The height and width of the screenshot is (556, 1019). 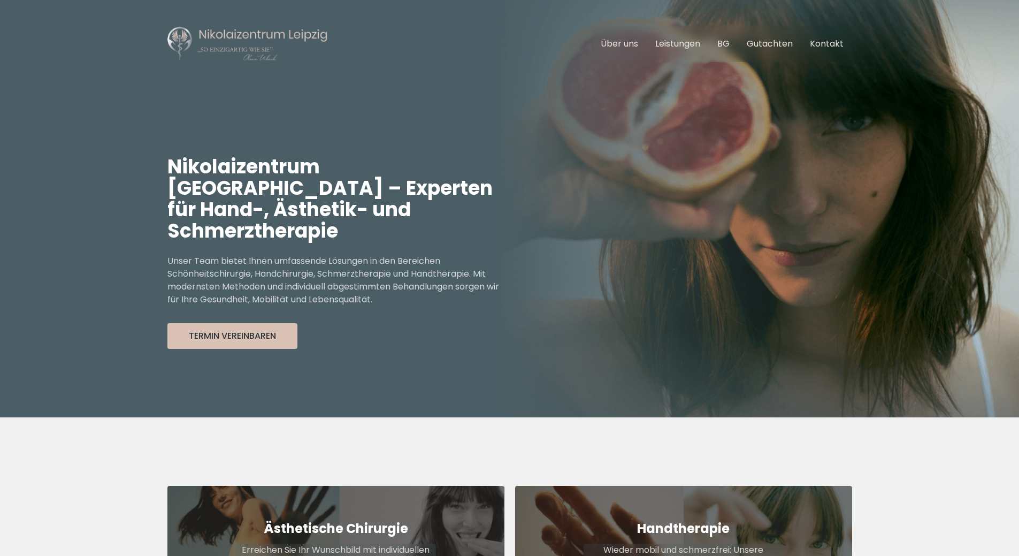 I want to click on p: Unser Team bietet Ihnen umfassende Lösungen in den Bereichen Schönheitschirurgie, Handchirurgie, ..., so click(x=338, y=280).